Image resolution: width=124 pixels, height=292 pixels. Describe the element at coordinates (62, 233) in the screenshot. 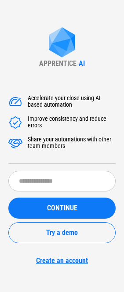

I see `span: Try a demo` at that location.